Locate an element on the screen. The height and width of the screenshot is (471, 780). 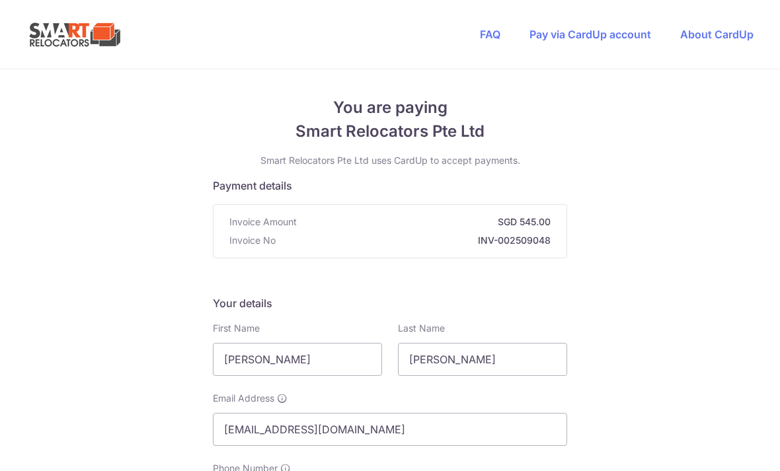
label: Last Name is located at coordinates (421, 329).